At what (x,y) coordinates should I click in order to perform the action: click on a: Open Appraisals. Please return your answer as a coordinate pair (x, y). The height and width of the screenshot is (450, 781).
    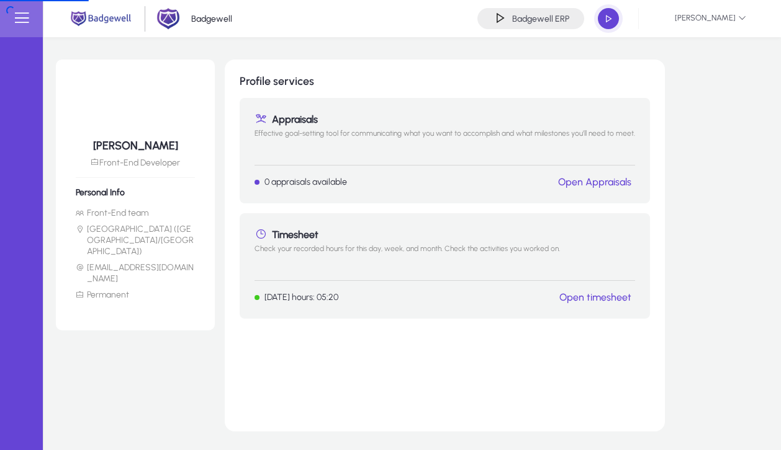
    Looking at the image, I should click on (594, 182).